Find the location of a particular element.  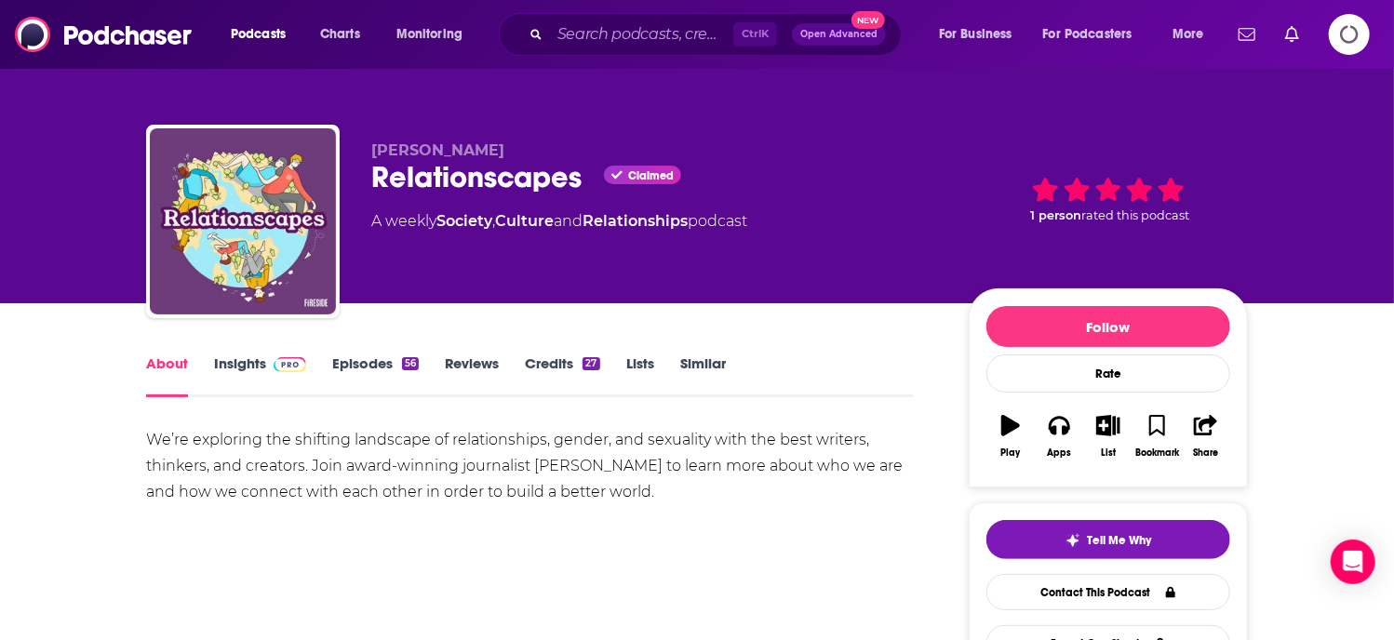

span: Claimed is located at coordinates (650, 176).